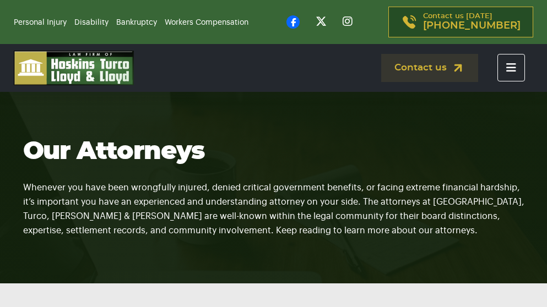 The height and width of the screenshot is (307, 547). Describe the element at coordinates (511, 68) in the screenshot. I see `button: Toggle navigation` at that location.